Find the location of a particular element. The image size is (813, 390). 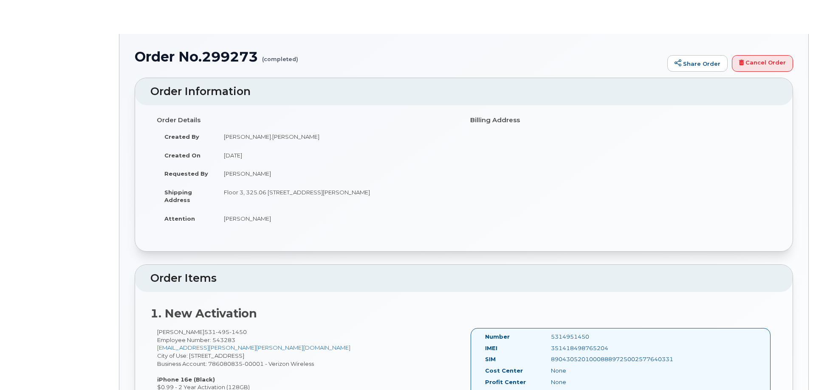

h4: Order Details is located at coordinates (307, 120).